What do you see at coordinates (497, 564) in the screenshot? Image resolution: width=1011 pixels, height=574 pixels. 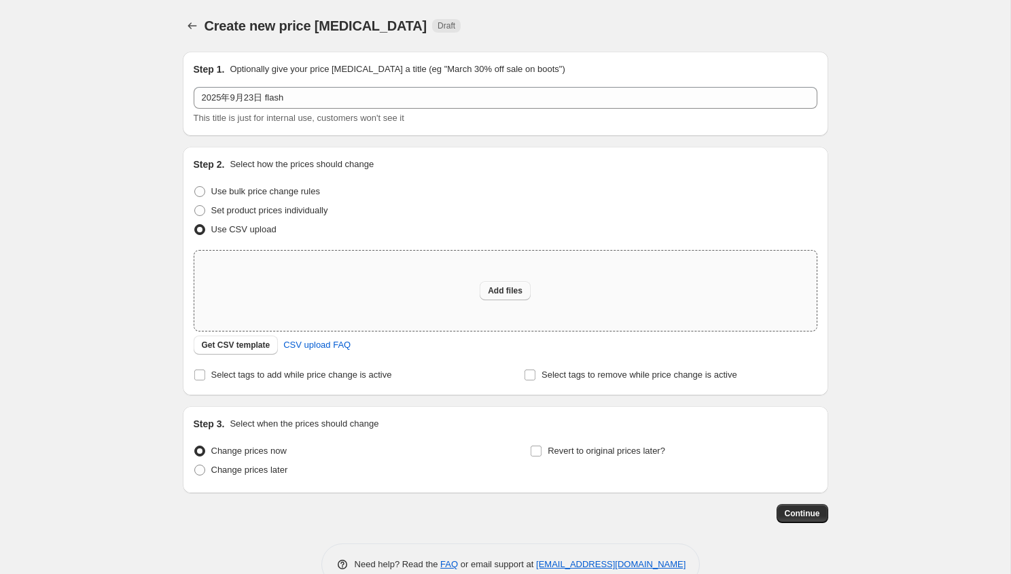 I see `span: or email support at` at bounding box center [497, 564].